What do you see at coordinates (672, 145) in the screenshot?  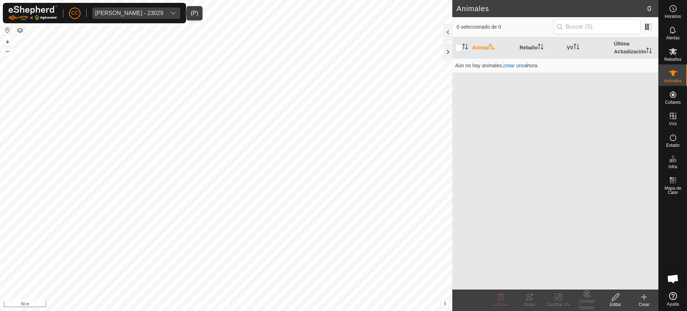 I see `span: Estado` at bounding box center [672, 145].